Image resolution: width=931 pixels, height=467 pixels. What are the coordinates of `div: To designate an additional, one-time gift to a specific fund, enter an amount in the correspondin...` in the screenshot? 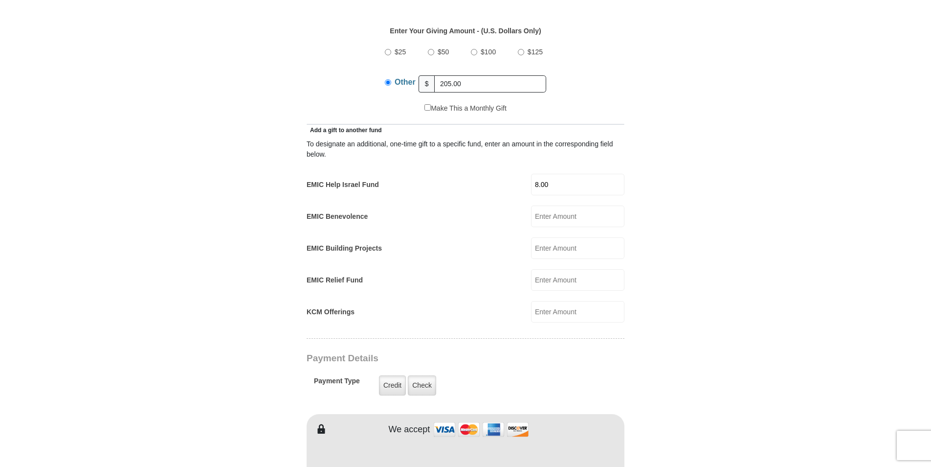 It's located at (466, 149).